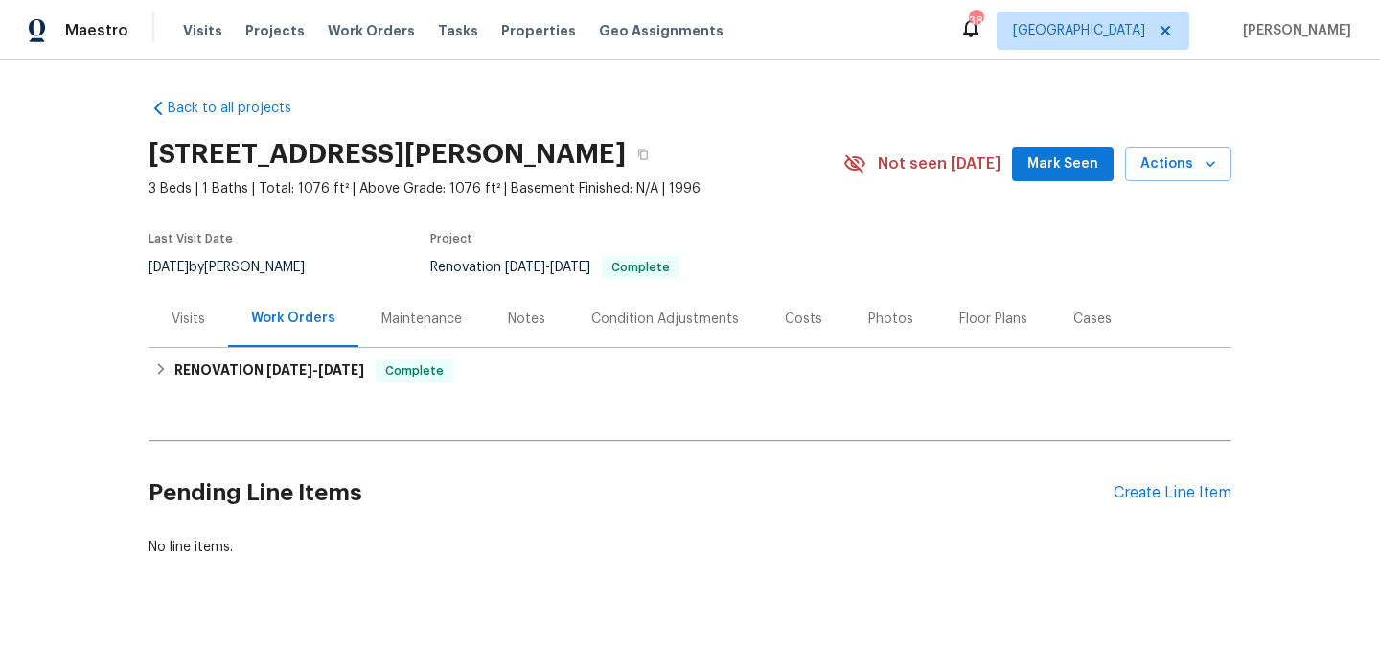  What do you see at coordinates (690, 547) in the screenshot?
I see `div: No line items.` at bounding box center [690, 547].